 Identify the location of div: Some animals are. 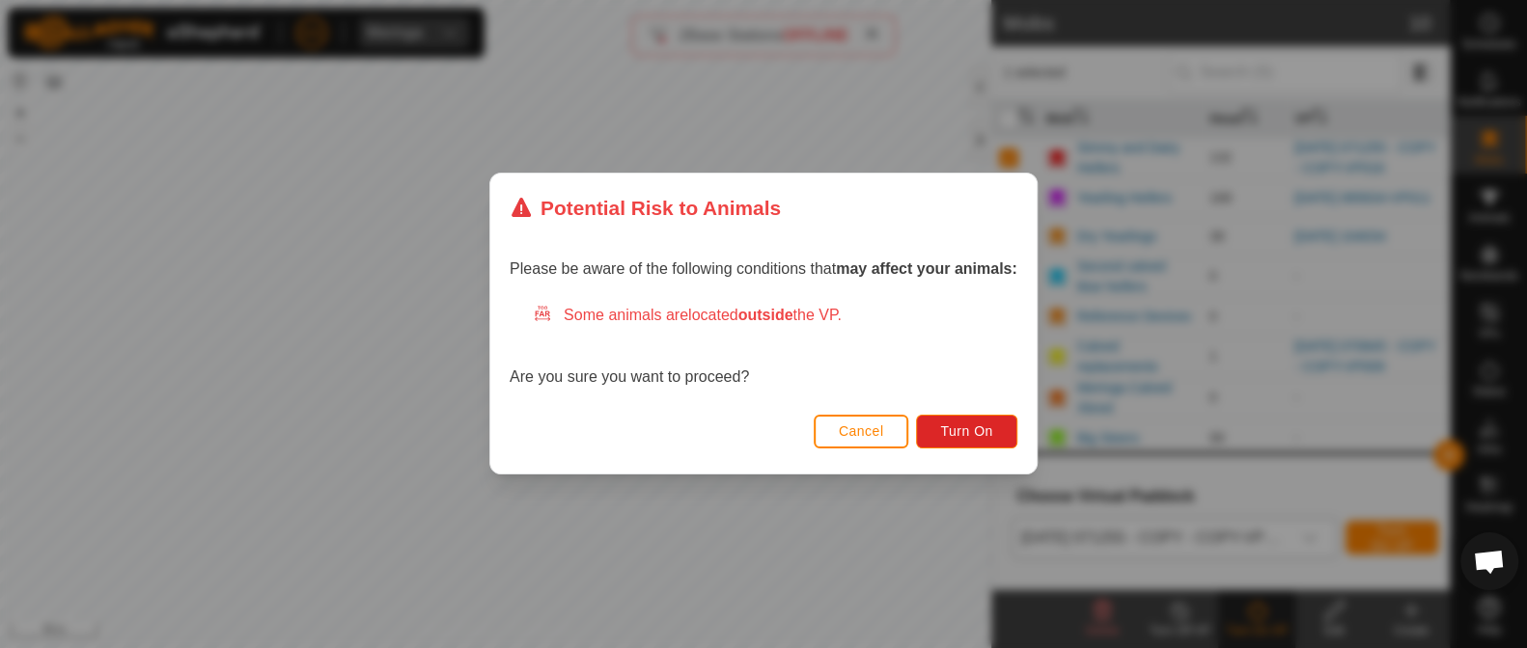
(775, 316).